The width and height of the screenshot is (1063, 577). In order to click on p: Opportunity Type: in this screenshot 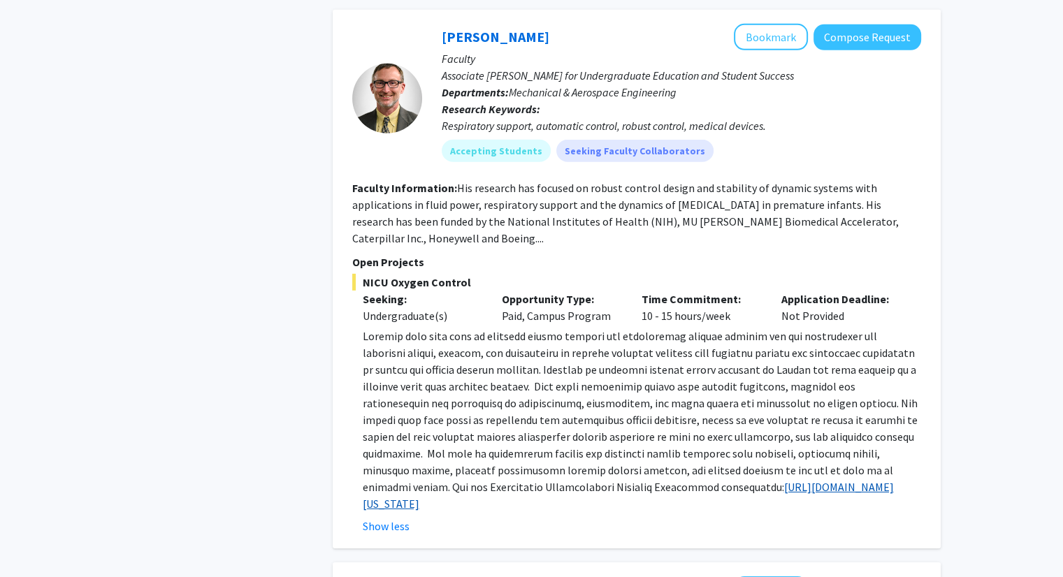, I will do `click(561, 299)`.